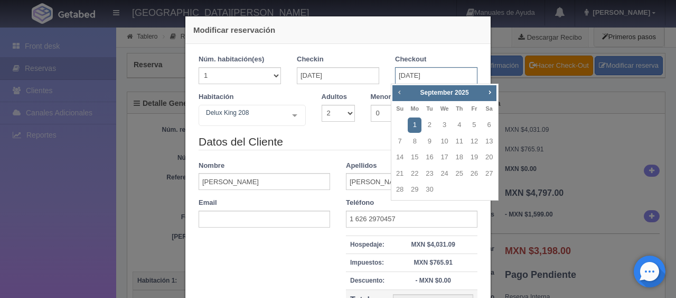  I want to click on span: Prev, so click(400, 92).